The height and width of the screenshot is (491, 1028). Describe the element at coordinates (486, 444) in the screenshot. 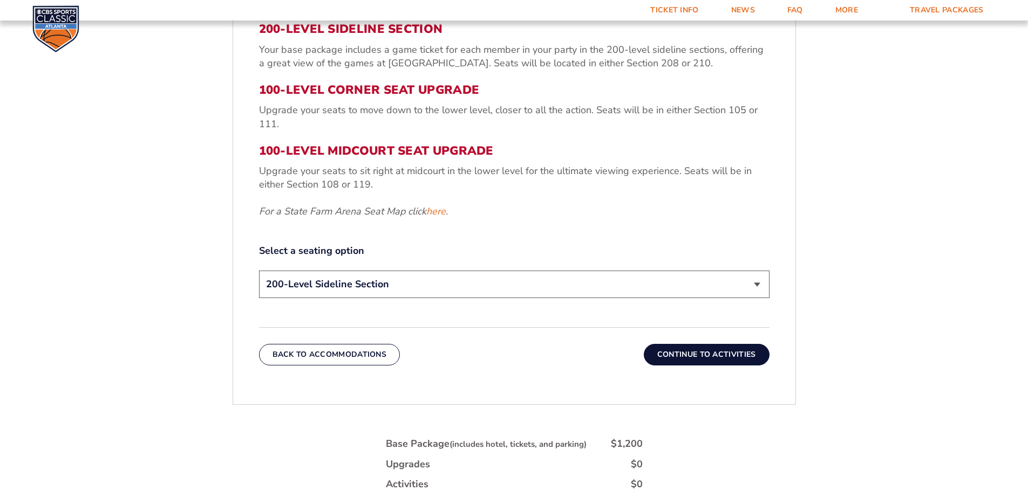

I see `div: Base Package` at that location.